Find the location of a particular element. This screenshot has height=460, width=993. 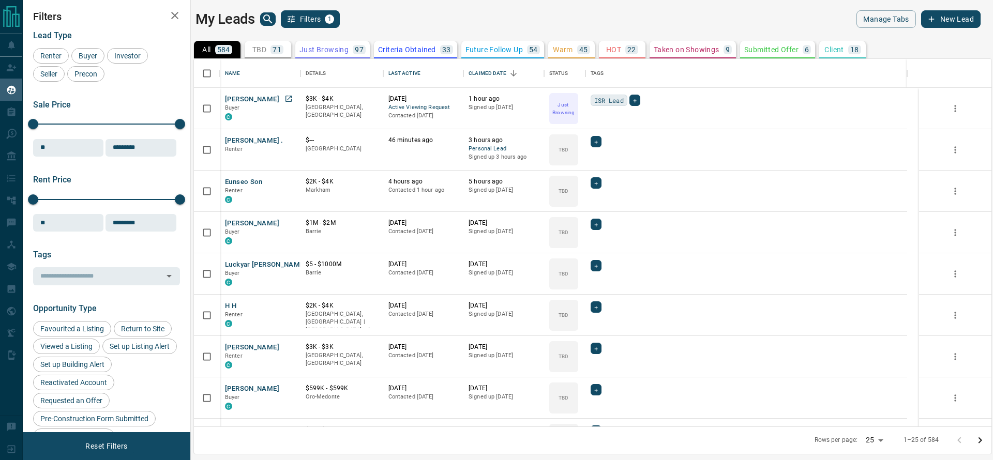

p: $5 - $1000M is located at coordinates (342, 264).